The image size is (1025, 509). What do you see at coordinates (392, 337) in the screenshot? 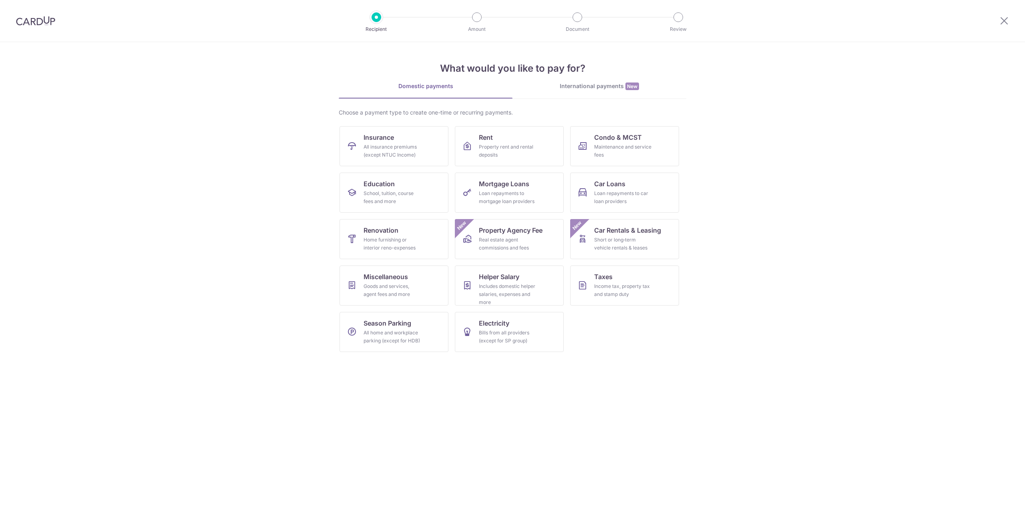
I see `div: All home and workplace parking (except for HDB)` at bounding box center [392, 337].